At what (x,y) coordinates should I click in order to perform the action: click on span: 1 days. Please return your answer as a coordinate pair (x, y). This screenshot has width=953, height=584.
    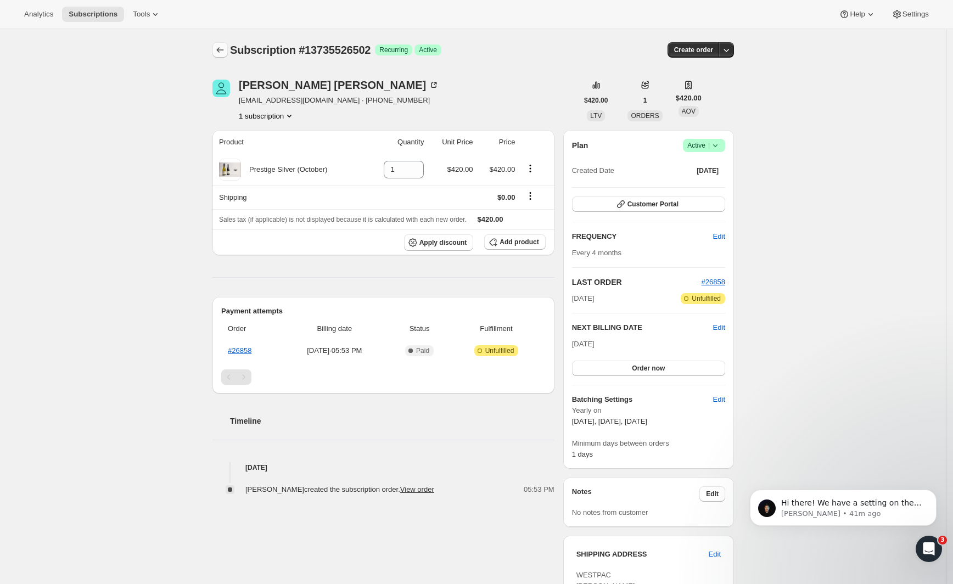
    Looking at the image, I should click on (582, 454).